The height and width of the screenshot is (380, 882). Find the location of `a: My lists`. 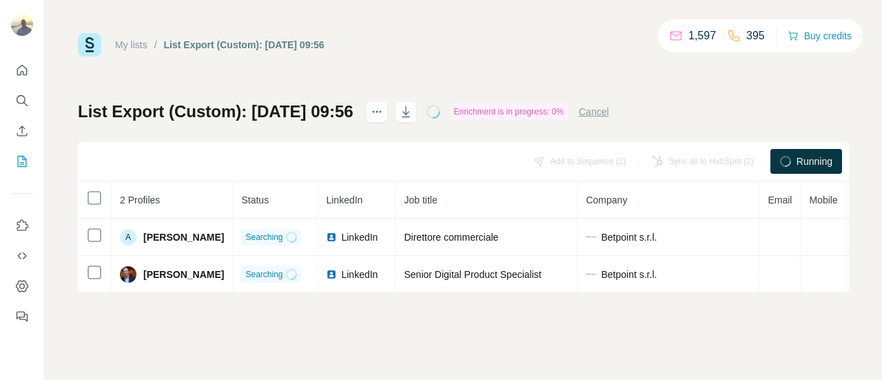

a: My lists is located at coordinates (131, 45).